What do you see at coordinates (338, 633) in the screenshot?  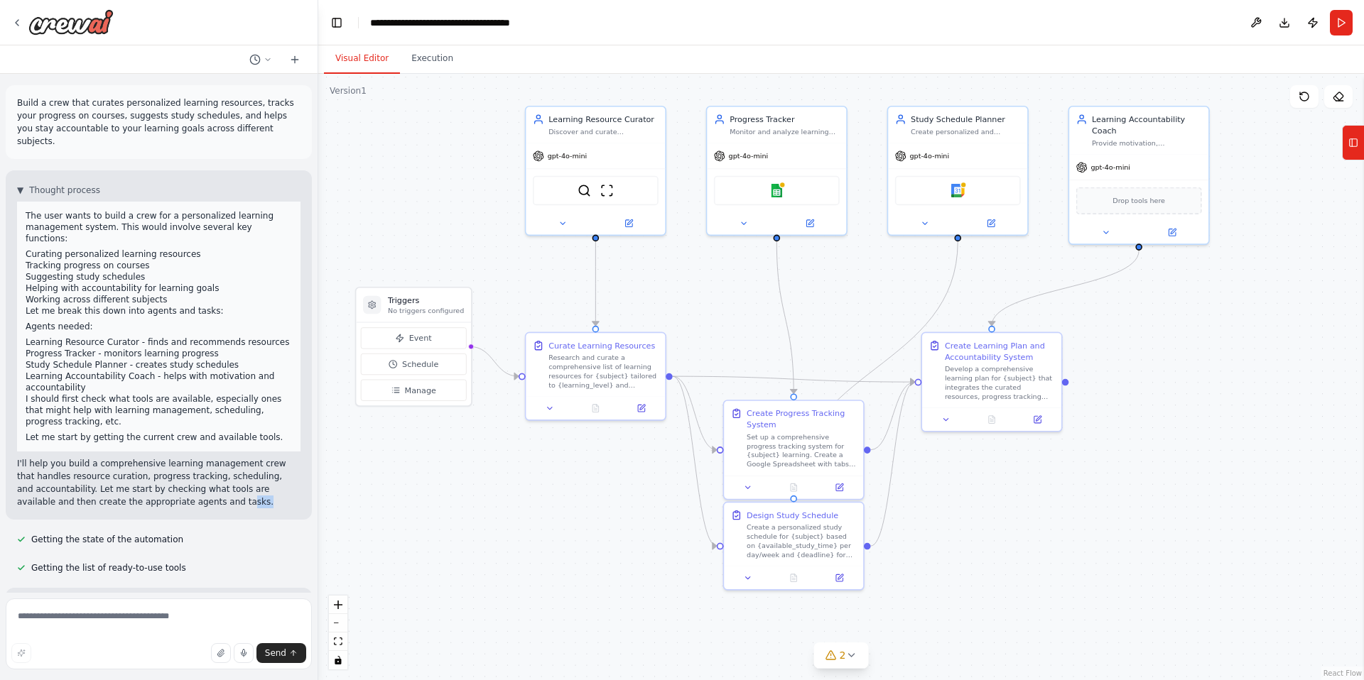 I see `div: React Flow controls` at bounding box center [338, 633].